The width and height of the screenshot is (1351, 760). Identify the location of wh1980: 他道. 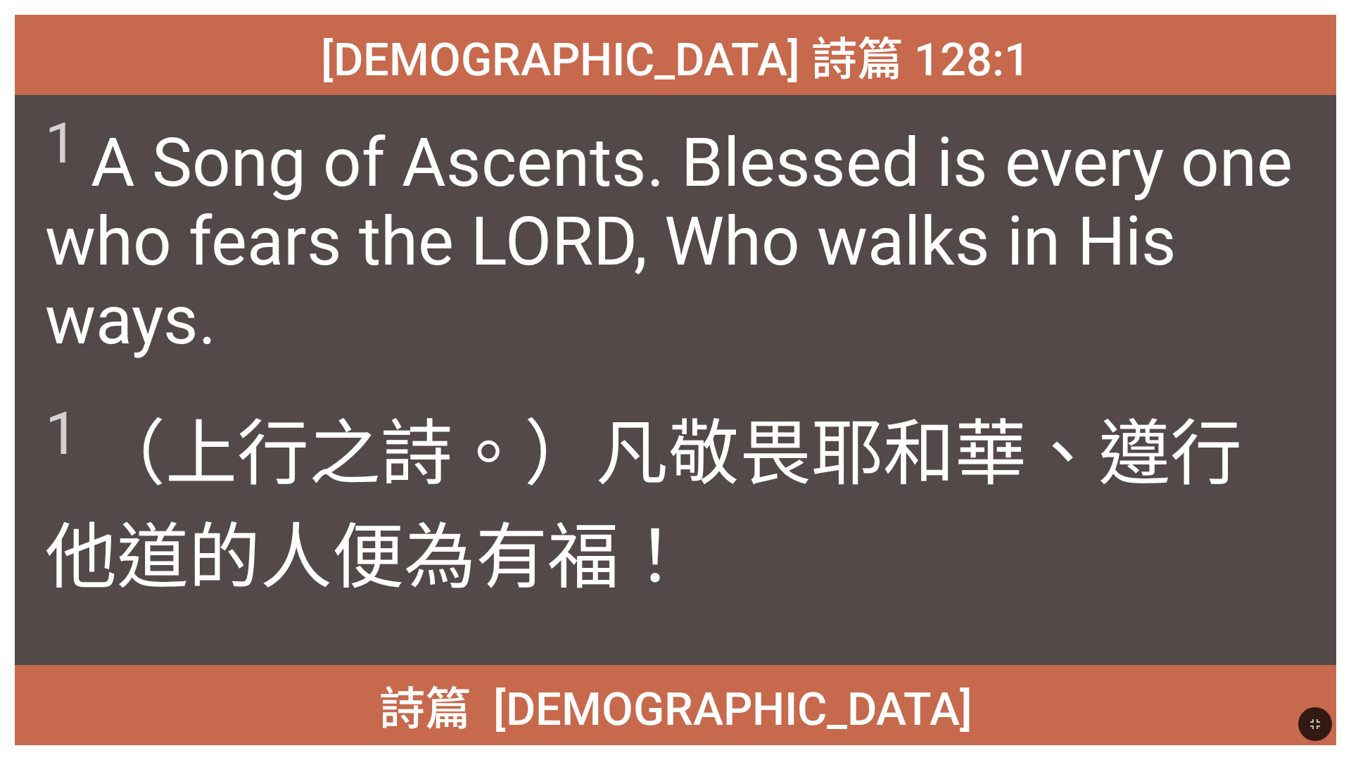
(368, 557).